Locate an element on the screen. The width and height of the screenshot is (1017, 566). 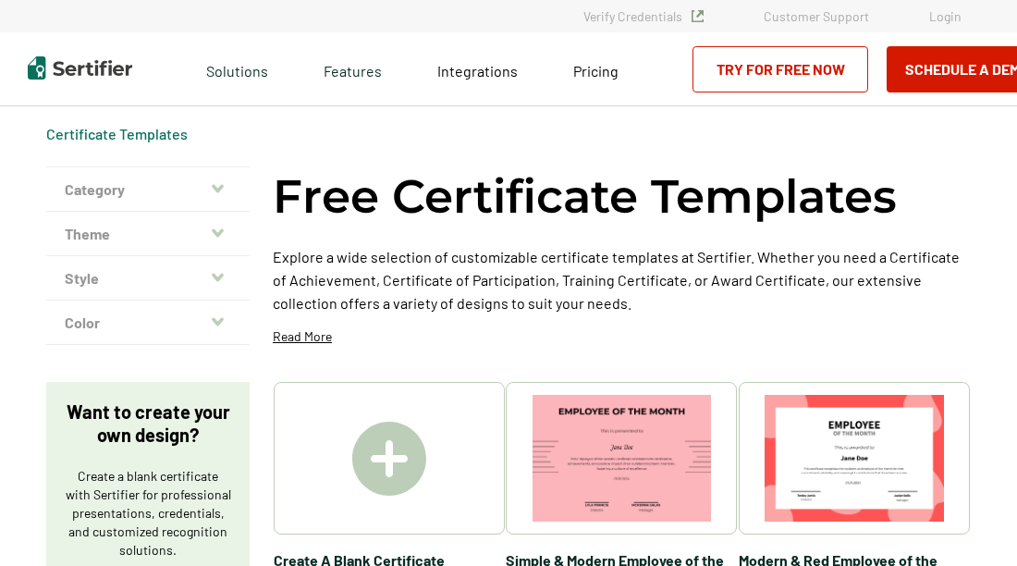
p: Read More is located at coordinates (302, 336).